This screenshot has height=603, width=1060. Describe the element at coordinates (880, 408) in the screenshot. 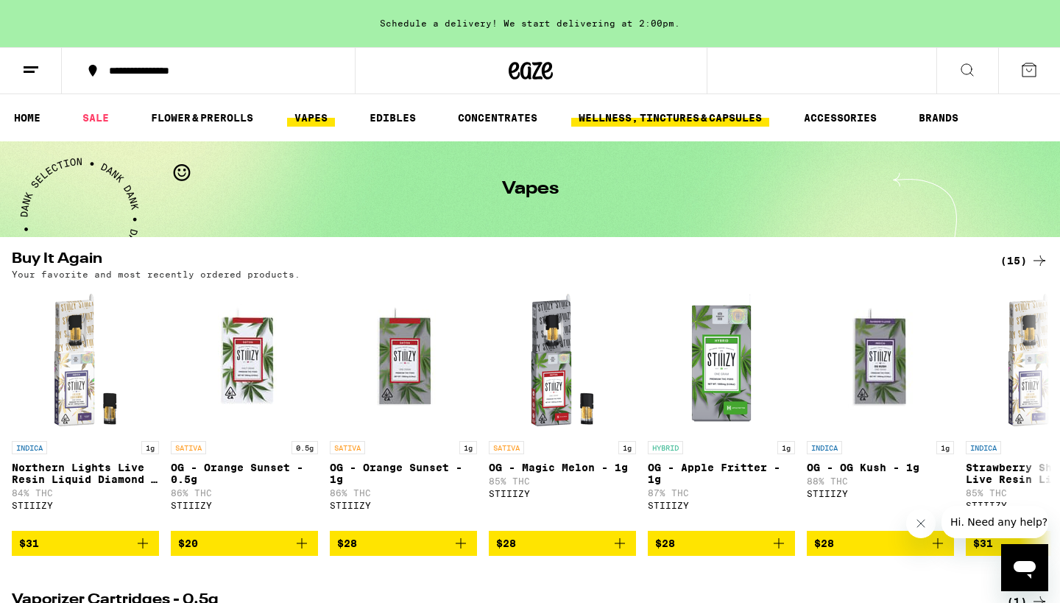

I see `a: Open page for OG - OG Kush - 1g from STIIIZY` at that location.